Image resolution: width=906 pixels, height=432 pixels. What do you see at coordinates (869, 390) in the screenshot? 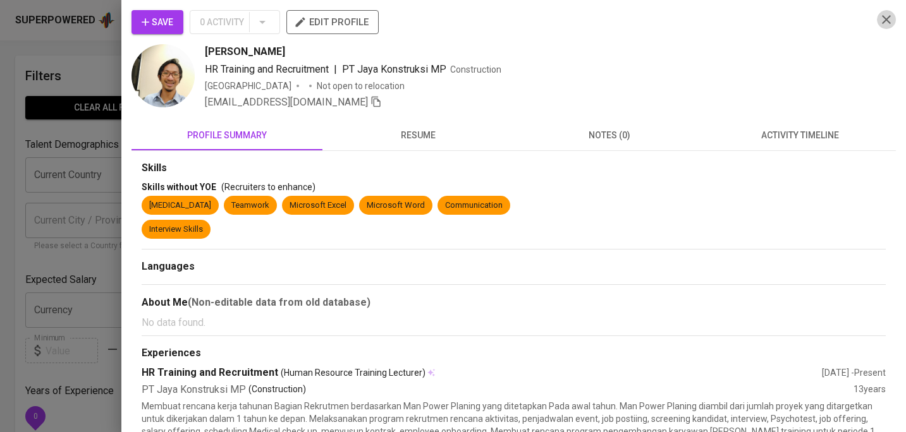
I see `div: 13 years` at bounding box center [869, 390].